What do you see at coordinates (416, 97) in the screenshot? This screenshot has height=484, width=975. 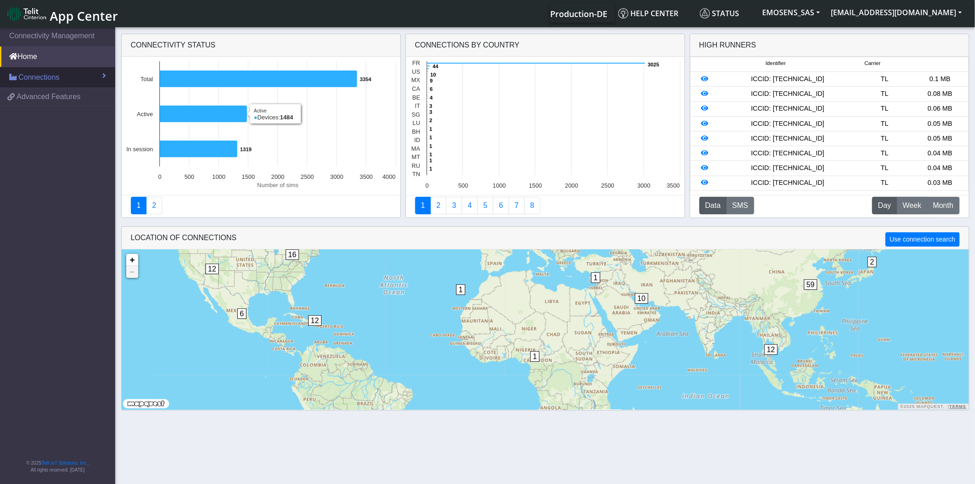 I see `text: BE` at bounding box center [416, 97].